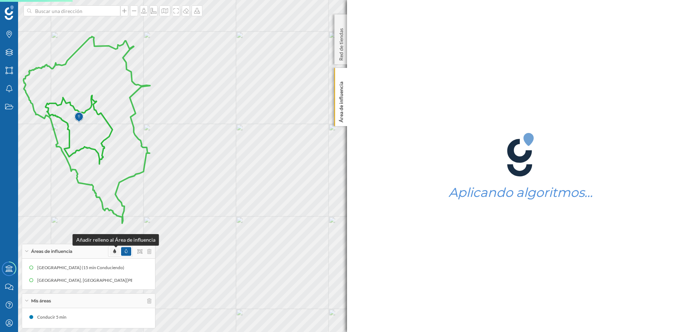 The image size is (694, 332). I want to click on span: Áreas de influencia, so click(52, 252).